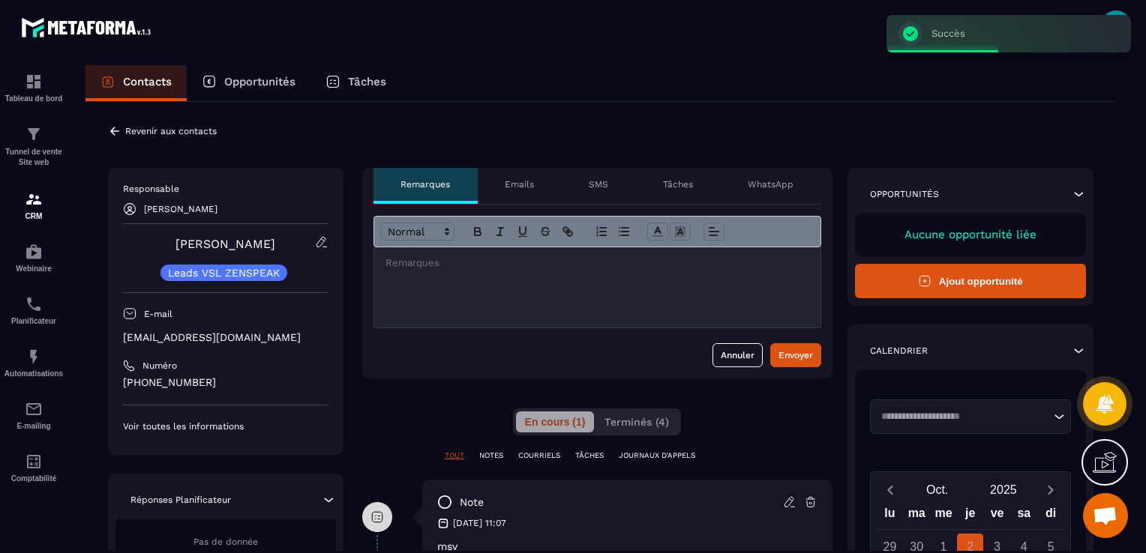 The height and width of the screenshot is (553, 1146). Describe the element at coordinates (34, 363) in the screenshot. I see `a: automationsautomationsAutomatisations` at that location.